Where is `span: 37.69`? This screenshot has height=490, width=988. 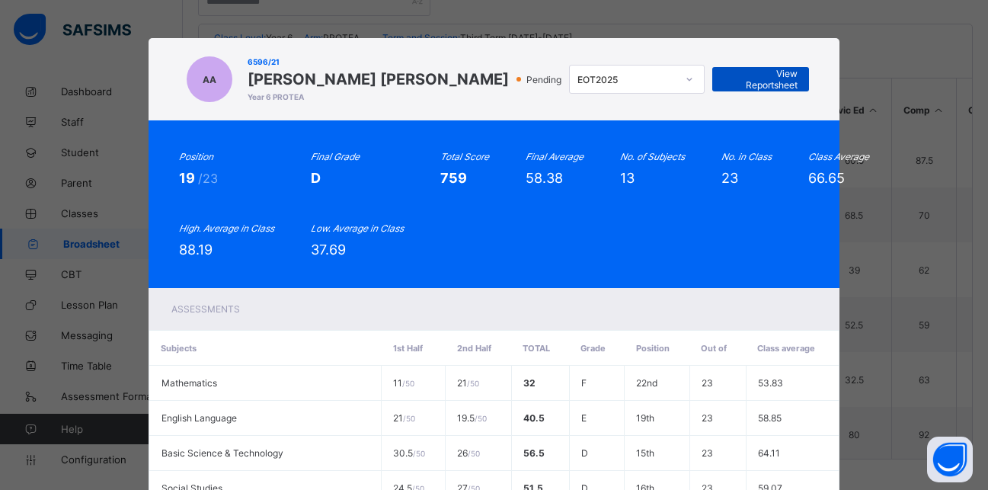
span: 37.69 is located at coordinates (328, 249).